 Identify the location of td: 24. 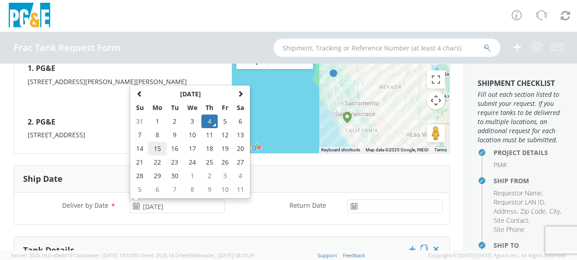
(192, 162).